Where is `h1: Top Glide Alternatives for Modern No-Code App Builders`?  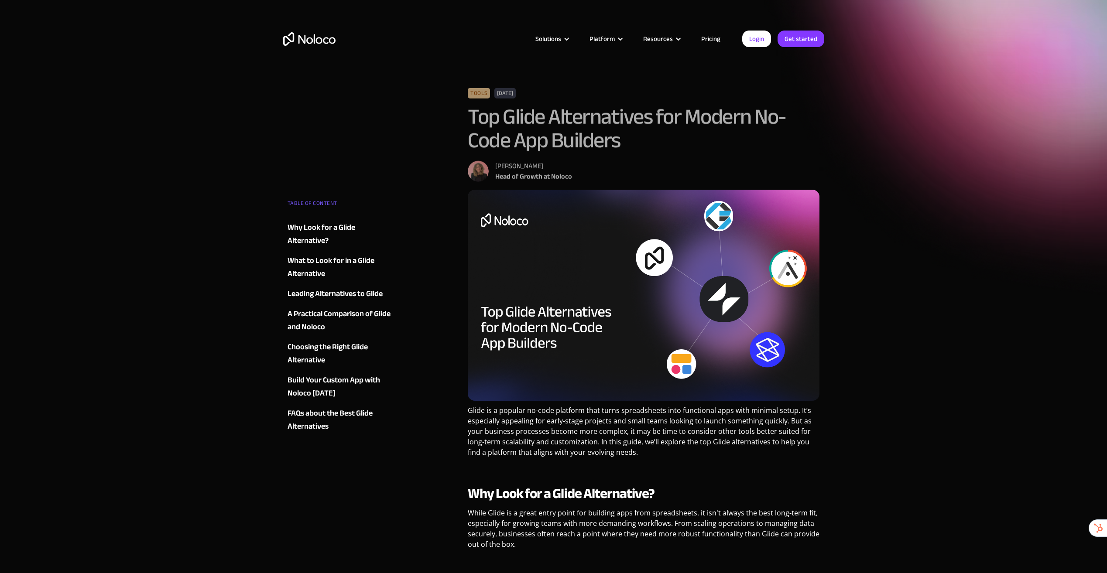
h1: Top Glide Alternatives for Modern No-Code App Builders is located at coordinates (643, 129).